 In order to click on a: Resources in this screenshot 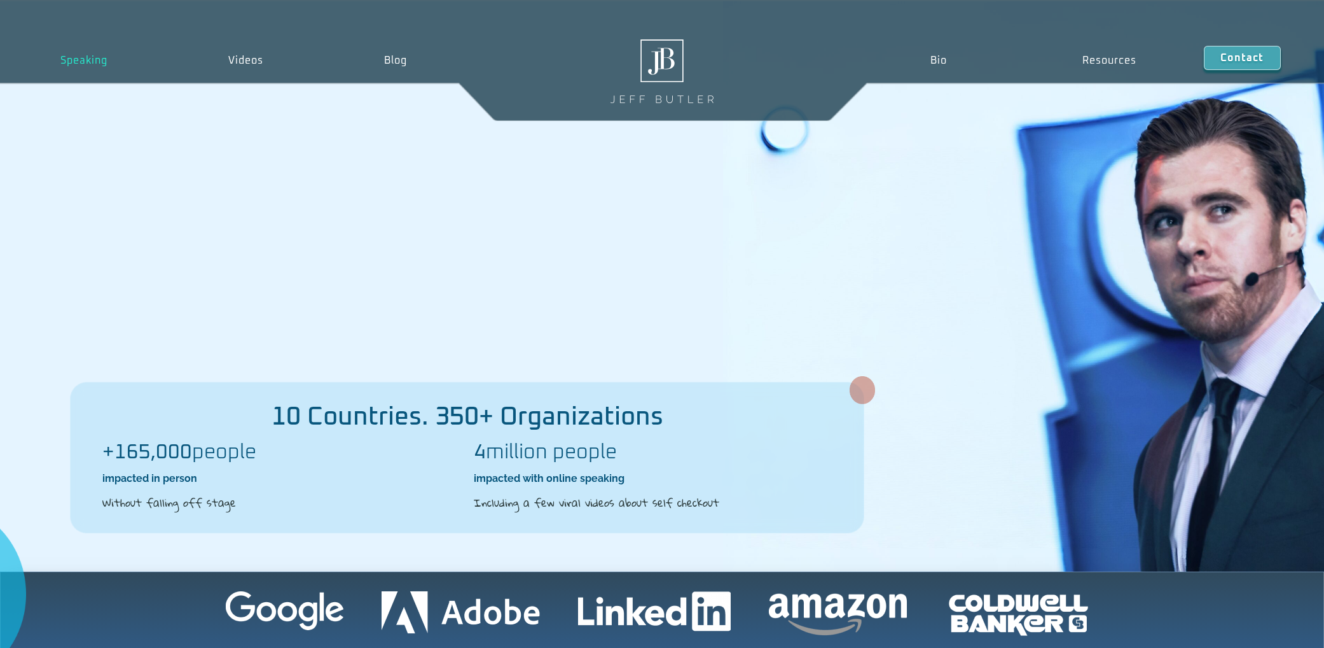, I will do `click(1109, 60)`.